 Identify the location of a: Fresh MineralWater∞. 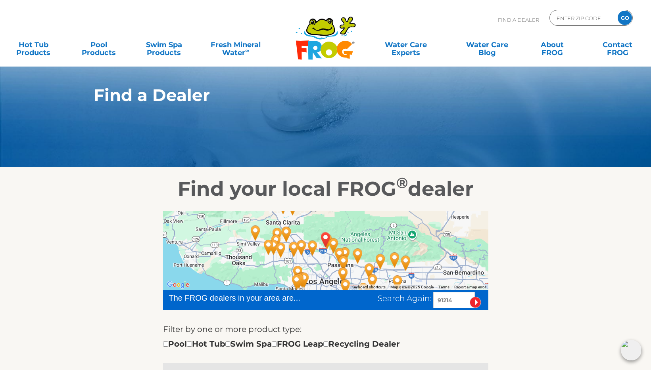
(236, 45).